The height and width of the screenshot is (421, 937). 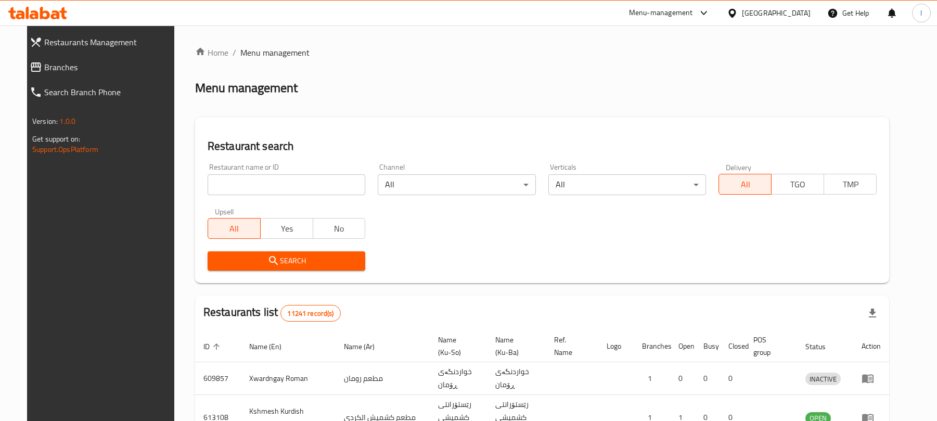 What do you see at coordinates (110, 92) in the screenshot?
I see `span: Search Branch Phone` at bounding box center [110, 92].